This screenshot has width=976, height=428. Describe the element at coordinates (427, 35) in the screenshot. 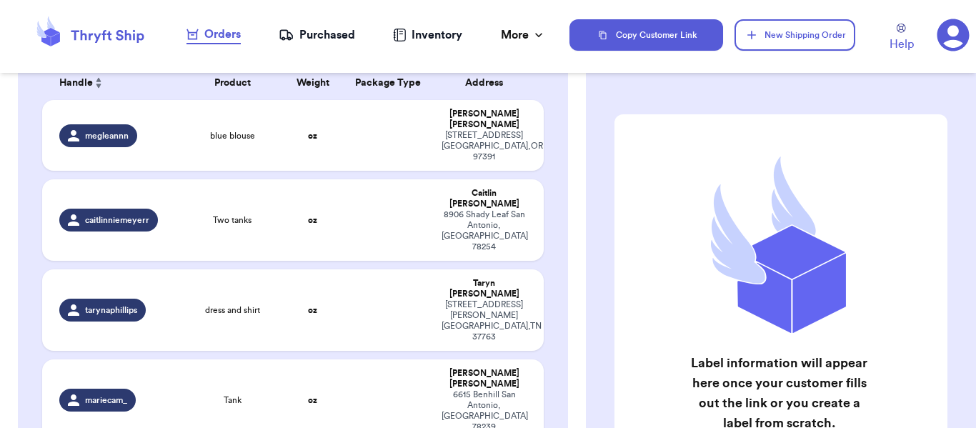

I see `div: Inventory` at that location.